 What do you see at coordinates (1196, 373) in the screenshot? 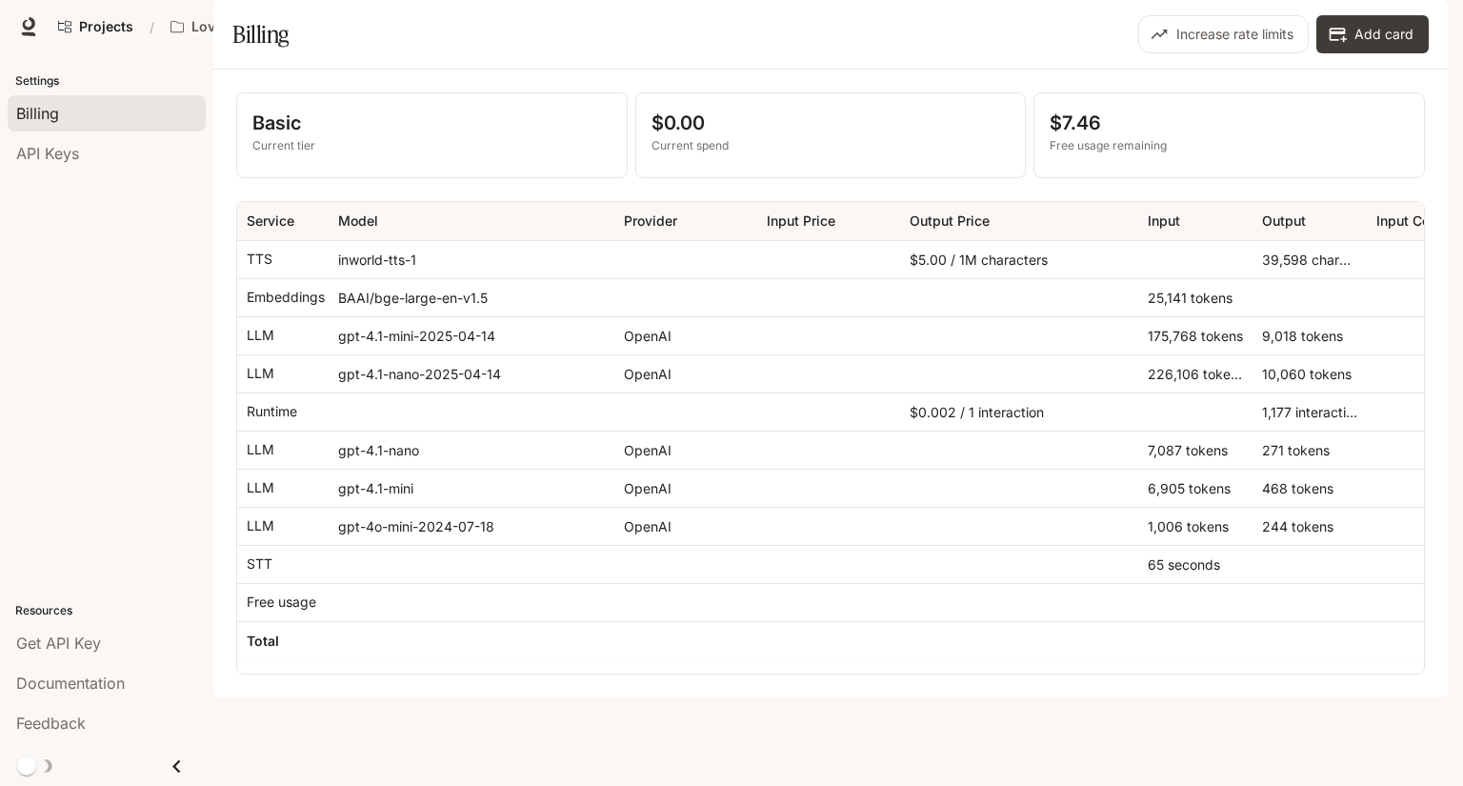
I see `div: 226,106 tokens` at bounding box center [1196, 373].